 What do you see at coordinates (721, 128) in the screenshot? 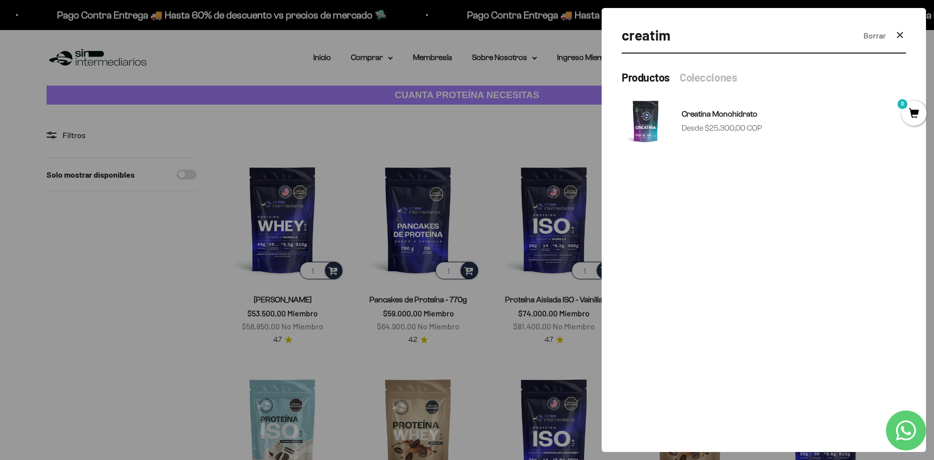
I see `sale-price: Desde $25.300,00 COP` at bounding box center [721, 128].